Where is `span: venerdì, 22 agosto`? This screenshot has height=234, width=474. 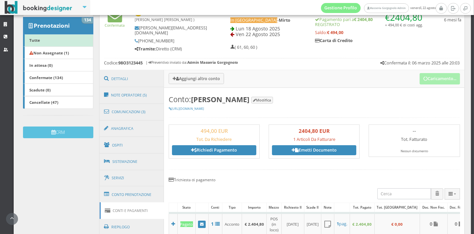
span: venerdì, 22 agosto is located at coordinates (378, 8).